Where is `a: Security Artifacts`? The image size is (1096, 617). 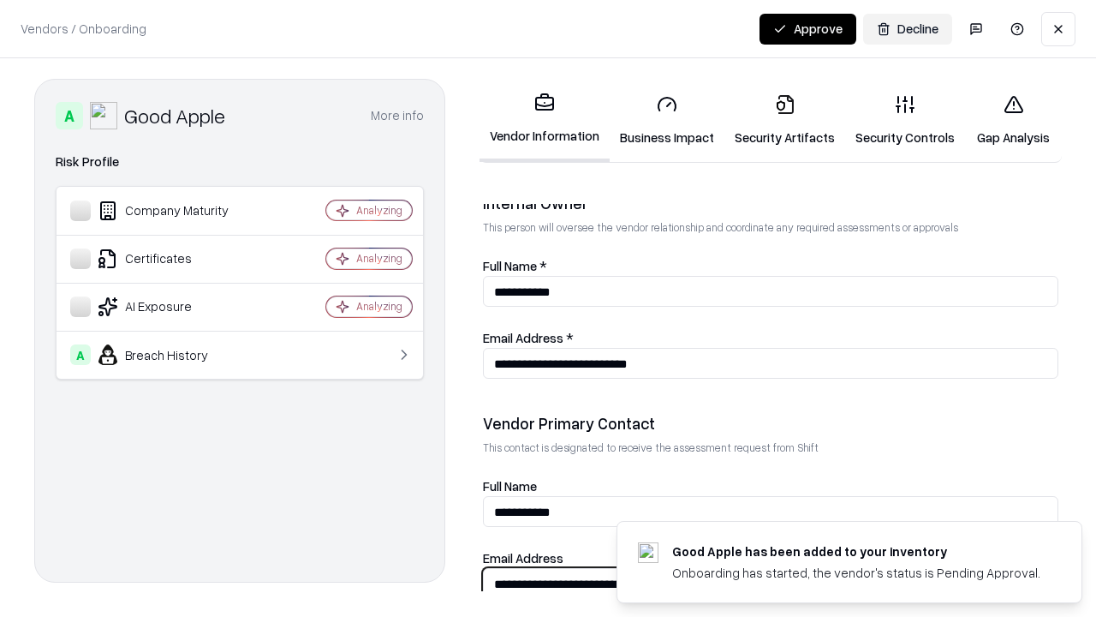 a: Security Artifacts is located at coordinates (785, 120).